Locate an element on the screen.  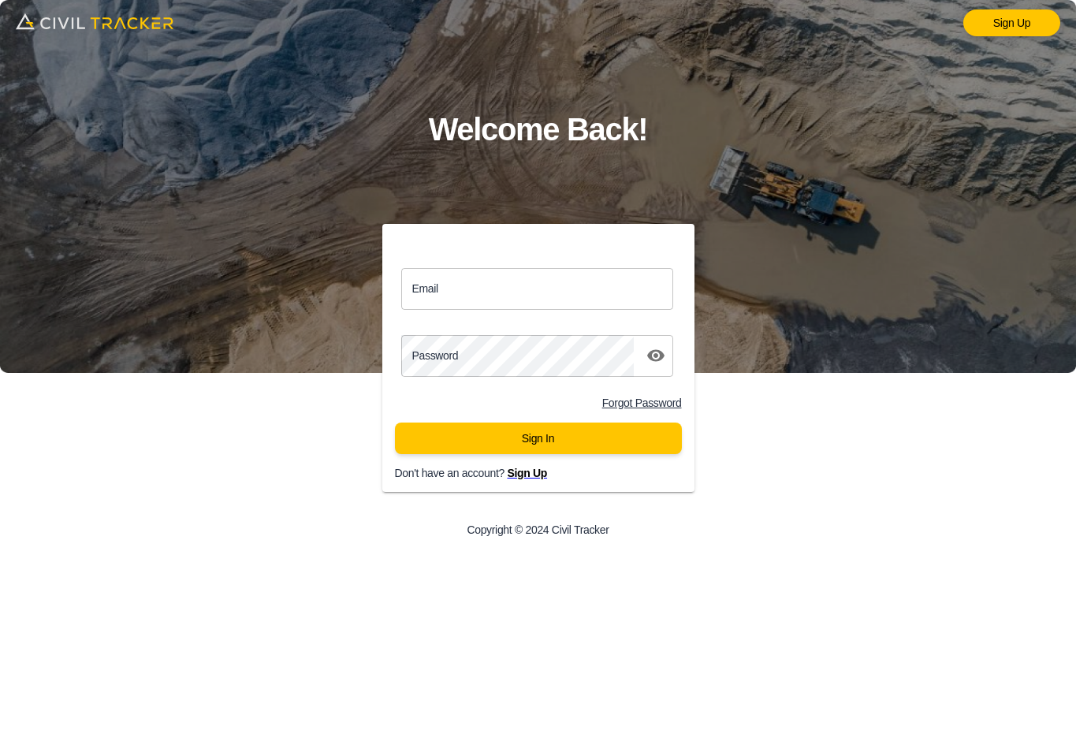
h1: Welcome Back! is located at coordinates (538, 129).